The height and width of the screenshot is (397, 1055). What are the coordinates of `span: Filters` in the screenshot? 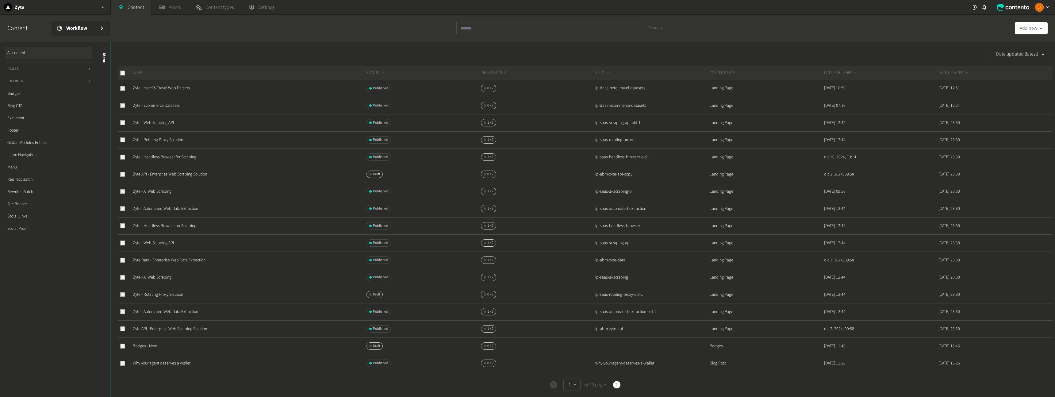 It's located at (653, 28).